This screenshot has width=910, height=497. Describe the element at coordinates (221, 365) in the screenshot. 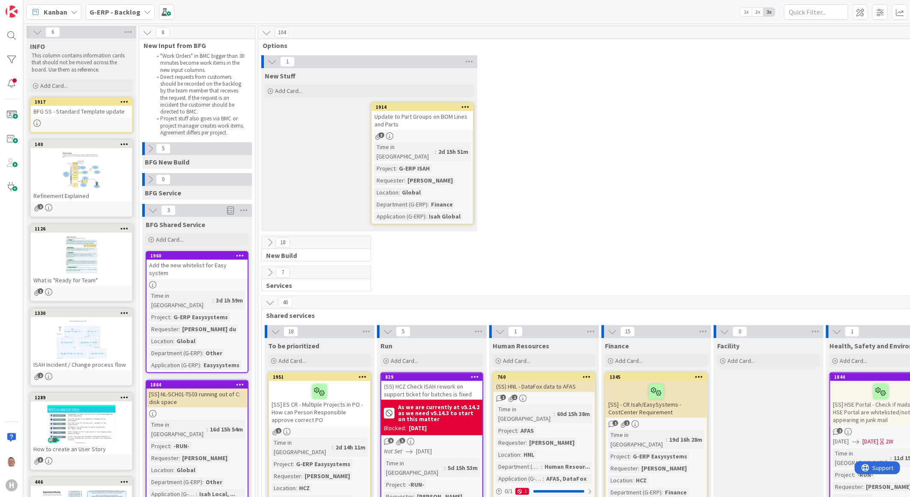

I see `div: Easysystems` at that location.